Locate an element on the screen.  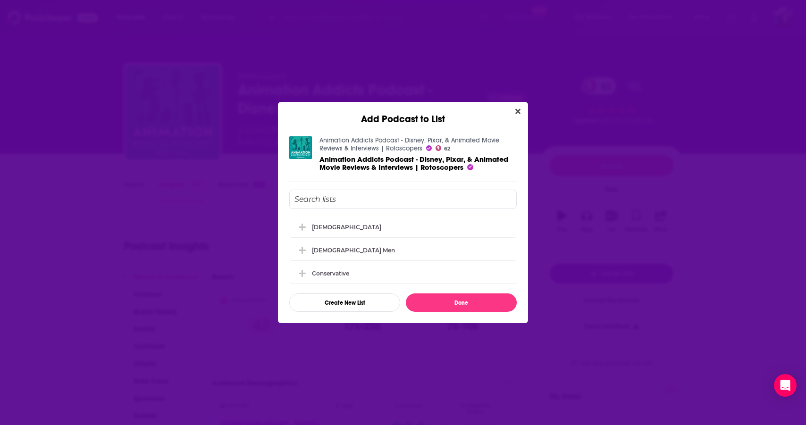
button: Create New List is located at coordinates (345, 303).